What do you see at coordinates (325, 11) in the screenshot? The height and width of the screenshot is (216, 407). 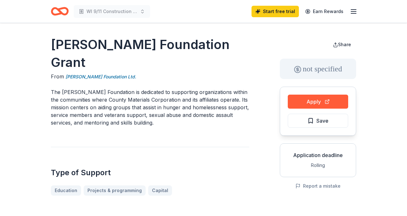 I see `a: Earn Rewards` at bounding box center [325, 11].